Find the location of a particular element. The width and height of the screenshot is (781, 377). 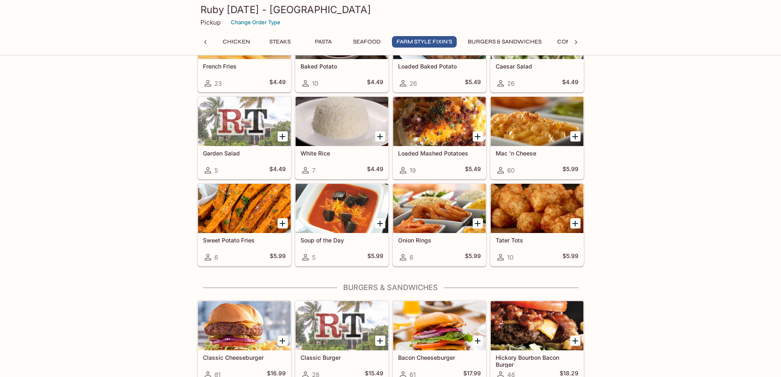

h5: Soup of the Day is located at coordinates (342, 240).